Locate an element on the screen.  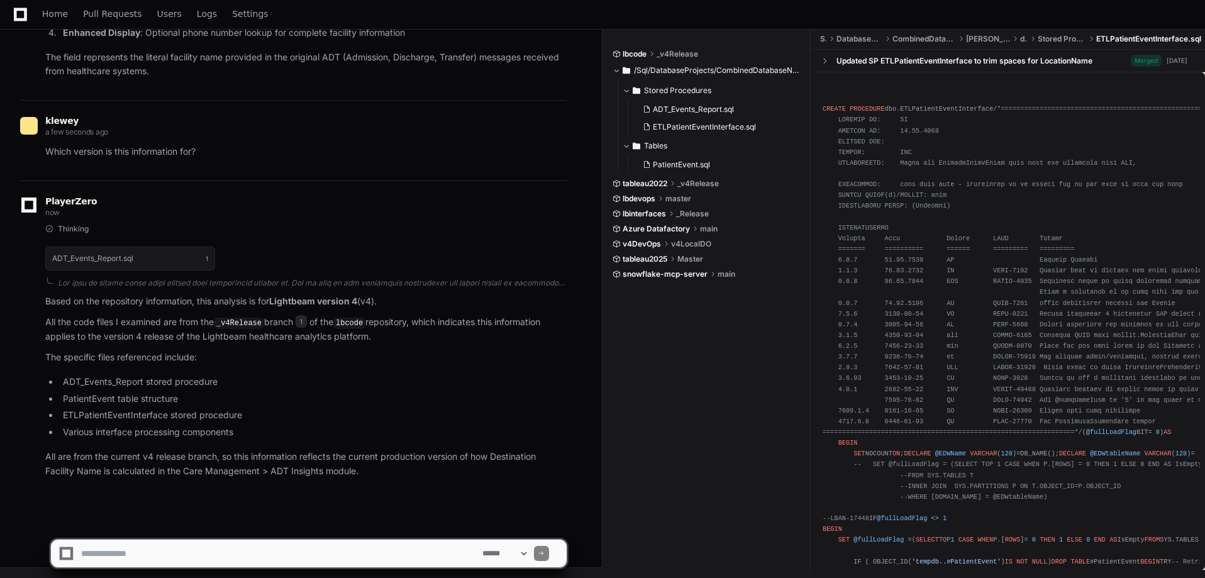
span: klewey is located at coordinates (62, 121).